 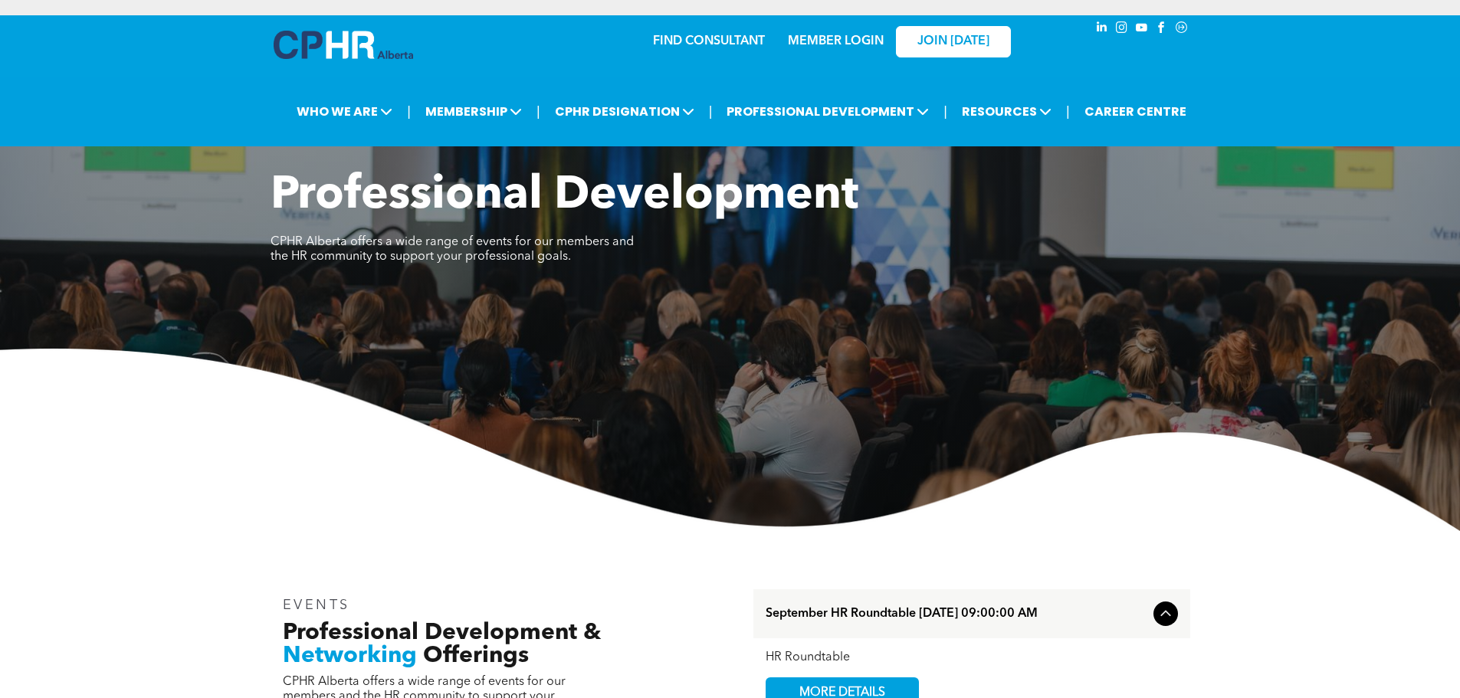 What do you see at coordinates (1182, 29) in the screenshot?
I see `a: Social network` at bounding box center [1182, 29].